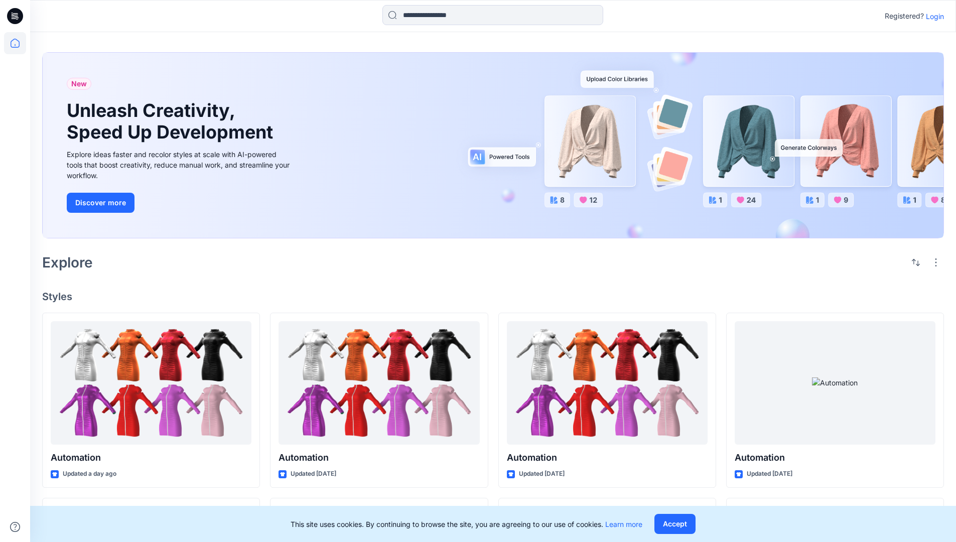 This screenshot has width=956, height=542. Describe the element at coordinates (100, 203) in the screenshot. I see `button: Discover more` at that location.